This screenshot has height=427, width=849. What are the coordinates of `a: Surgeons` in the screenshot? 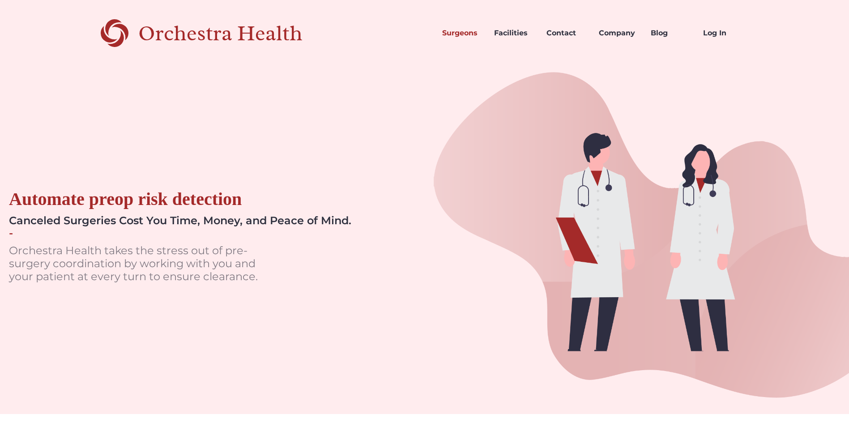 It's located at (461, 33).